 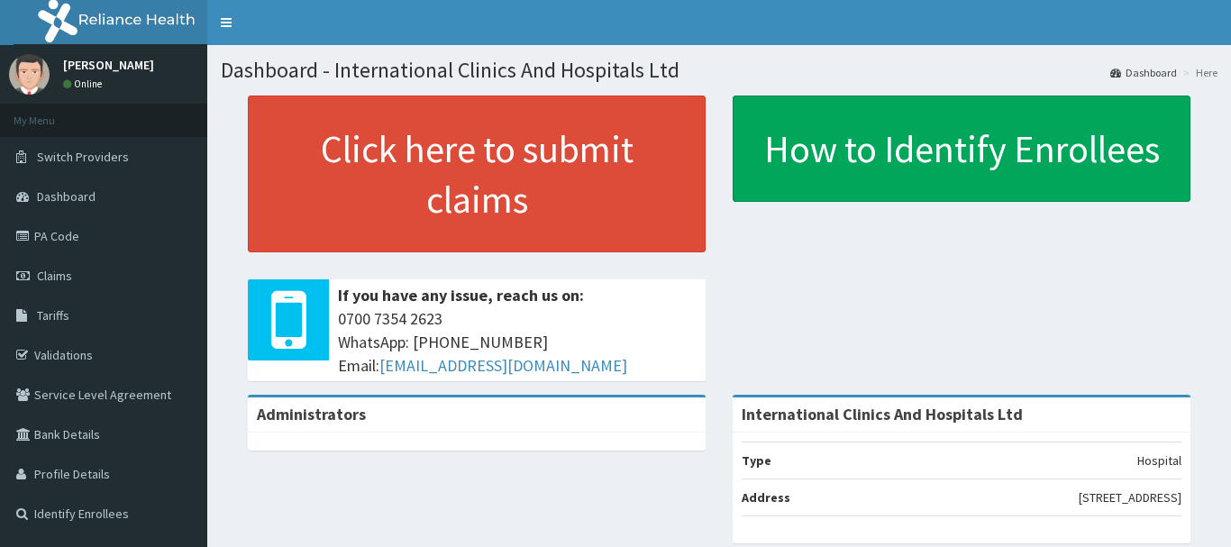 I want to click on b: If you have any issue, reach us on:, so click(x=461, y=295).